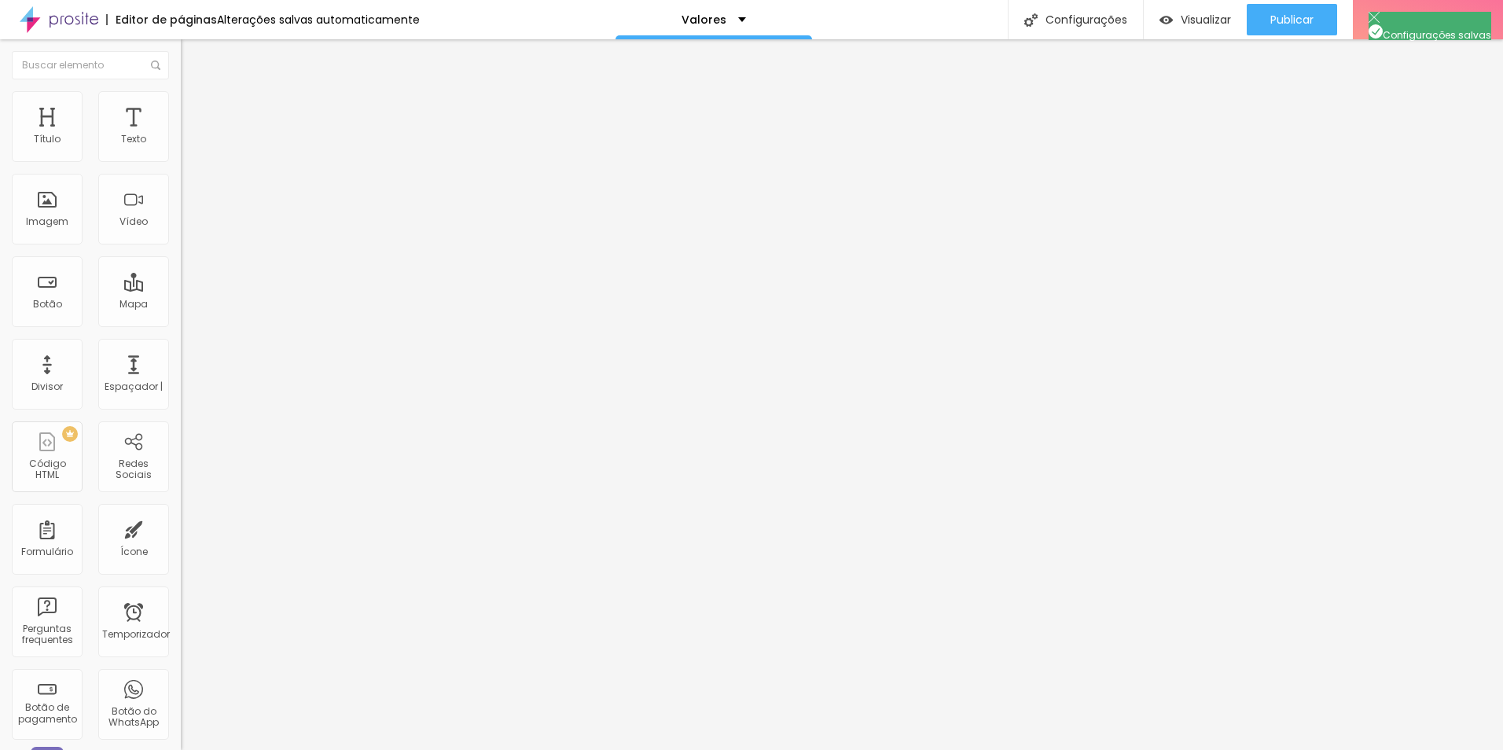 Image resolution: width=1503 pixels, height=750 pixels. I want to click on input: Buscar elemento, so click(90, 65).